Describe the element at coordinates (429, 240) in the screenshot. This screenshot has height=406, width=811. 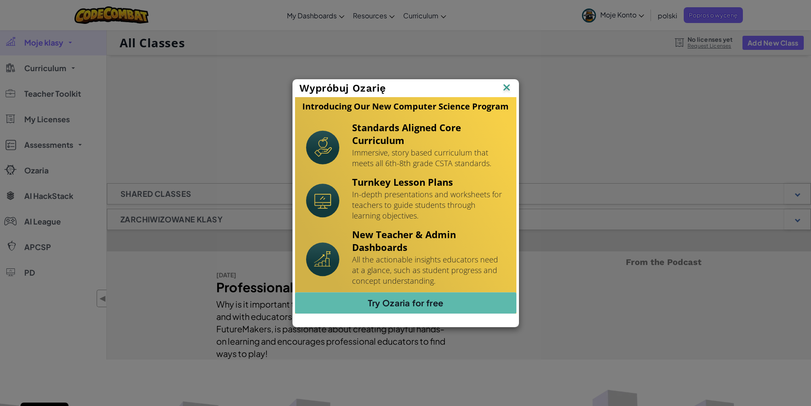
I see `h4: New Teacher & Admin Dashboards` at that location.